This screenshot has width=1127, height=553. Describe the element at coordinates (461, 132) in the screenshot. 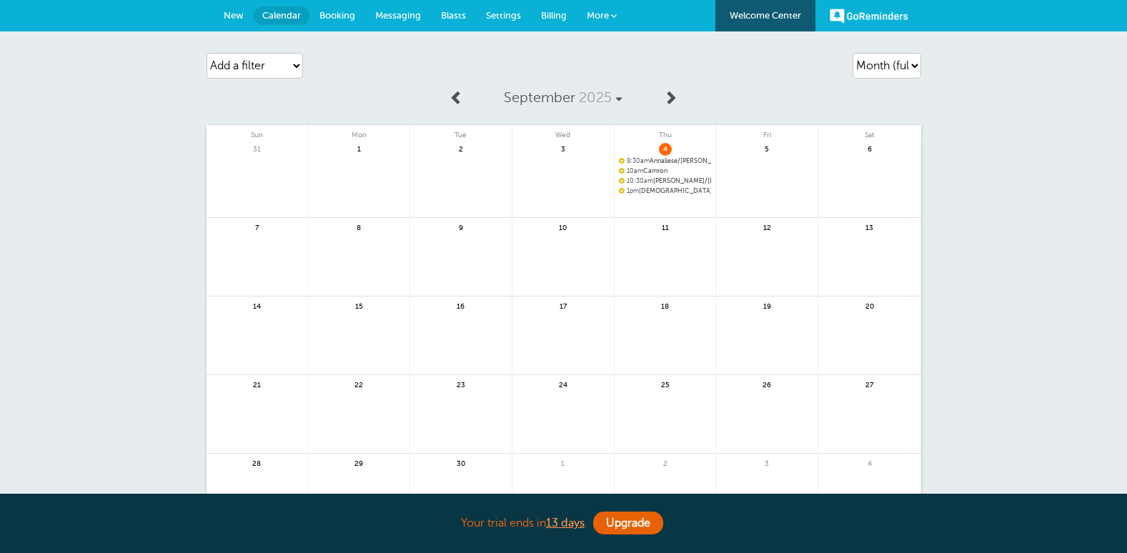

I see `span: Tue` at that location.